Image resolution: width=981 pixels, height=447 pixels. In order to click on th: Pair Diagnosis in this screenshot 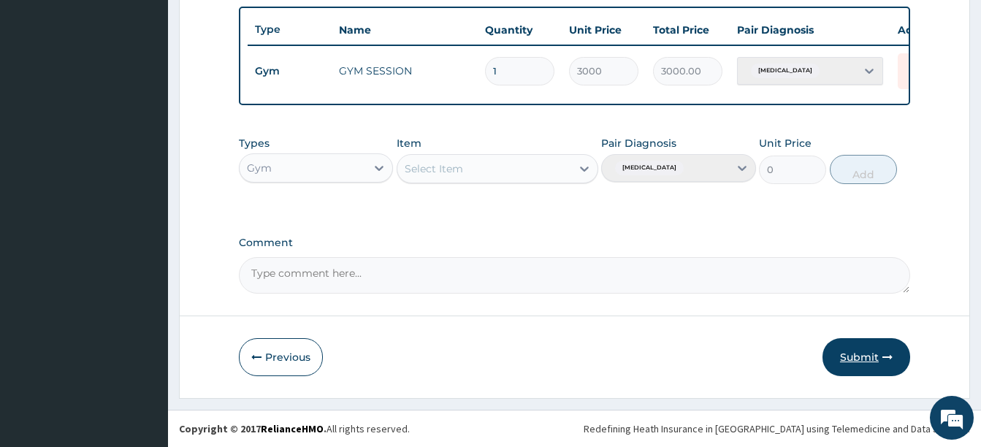, I will do `click(810, 30)`.